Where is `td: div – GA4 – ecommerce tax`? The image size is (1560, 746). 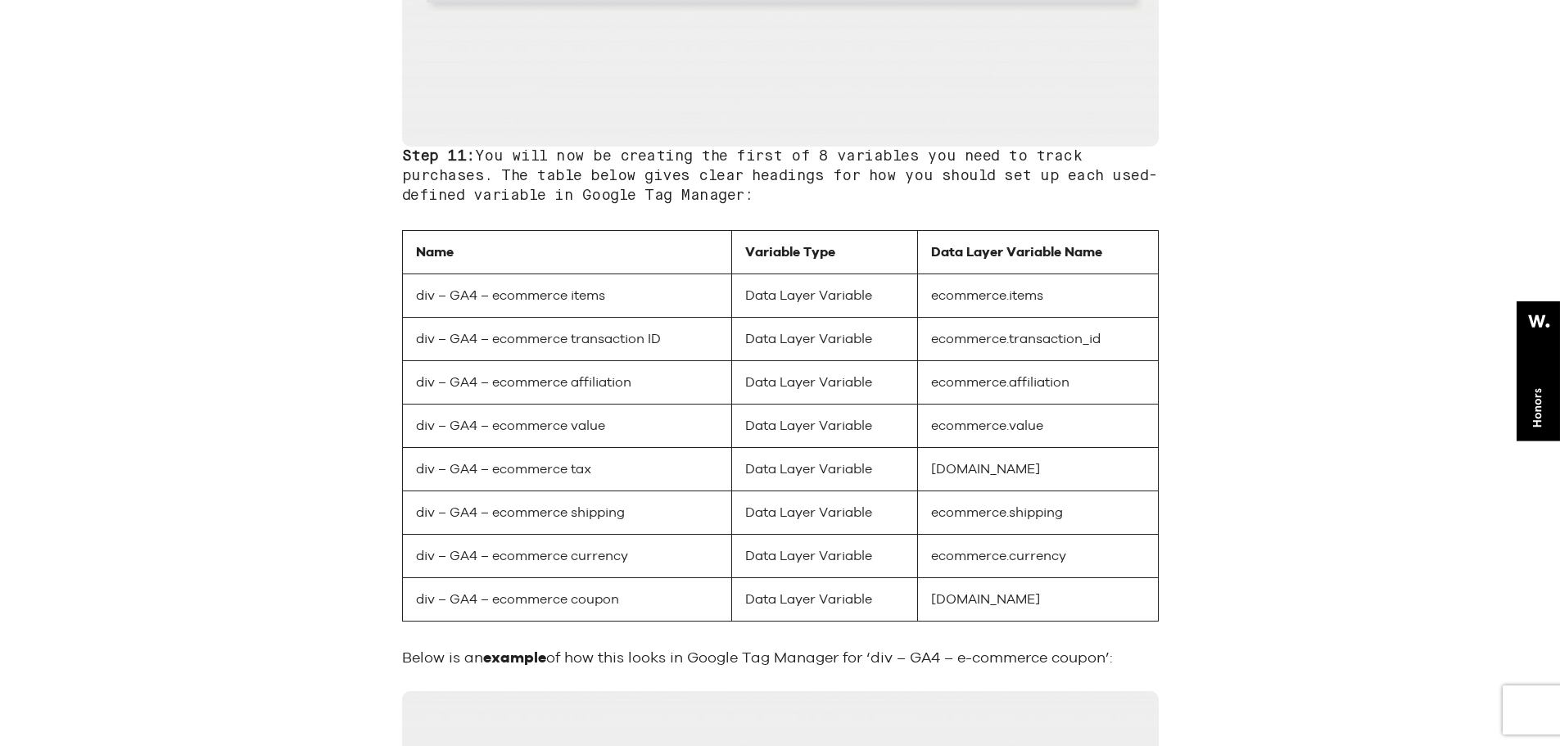
td: div – GA4 – ecommerce tax is located at coordinates (567, 469).